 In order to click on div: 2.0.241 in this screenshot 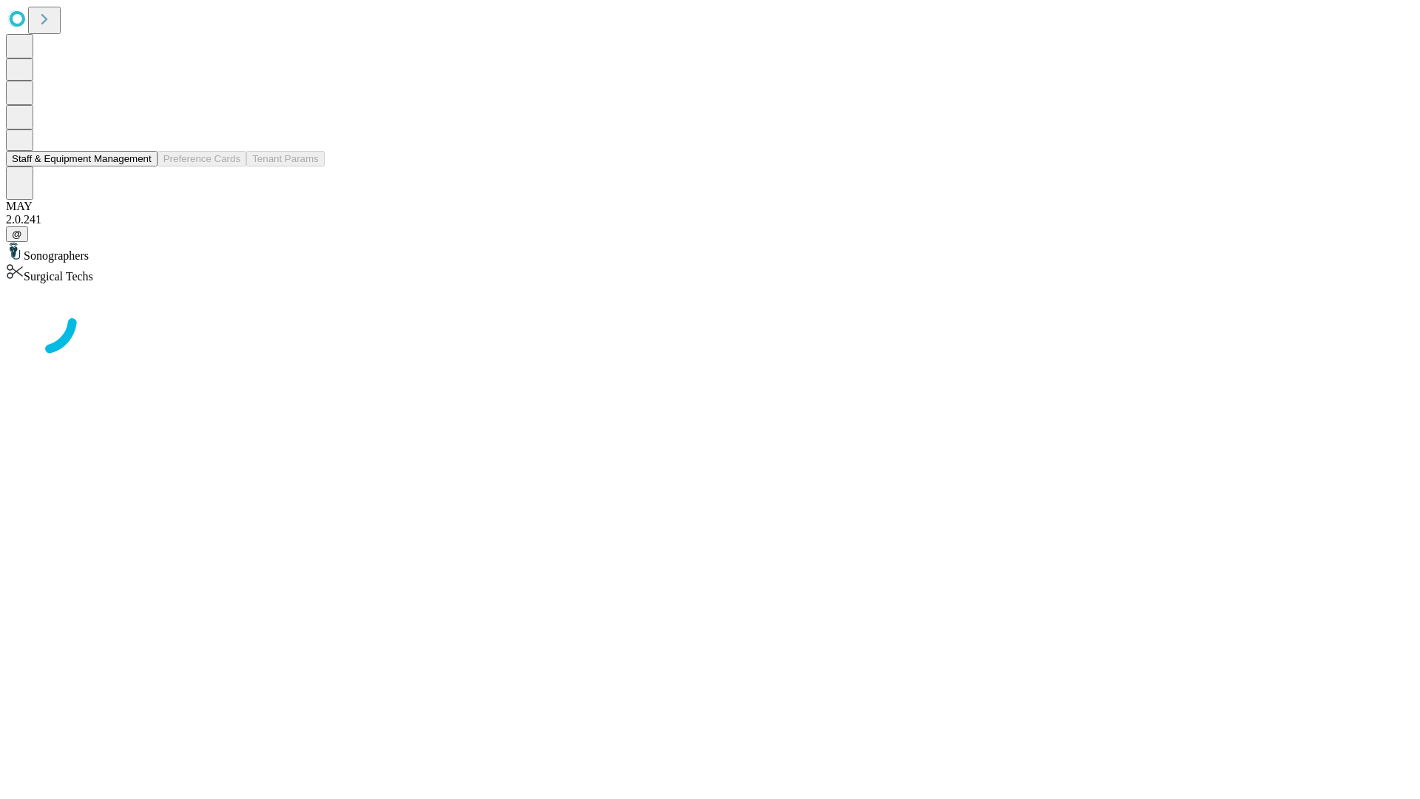, I will do `click(710, 220)`.